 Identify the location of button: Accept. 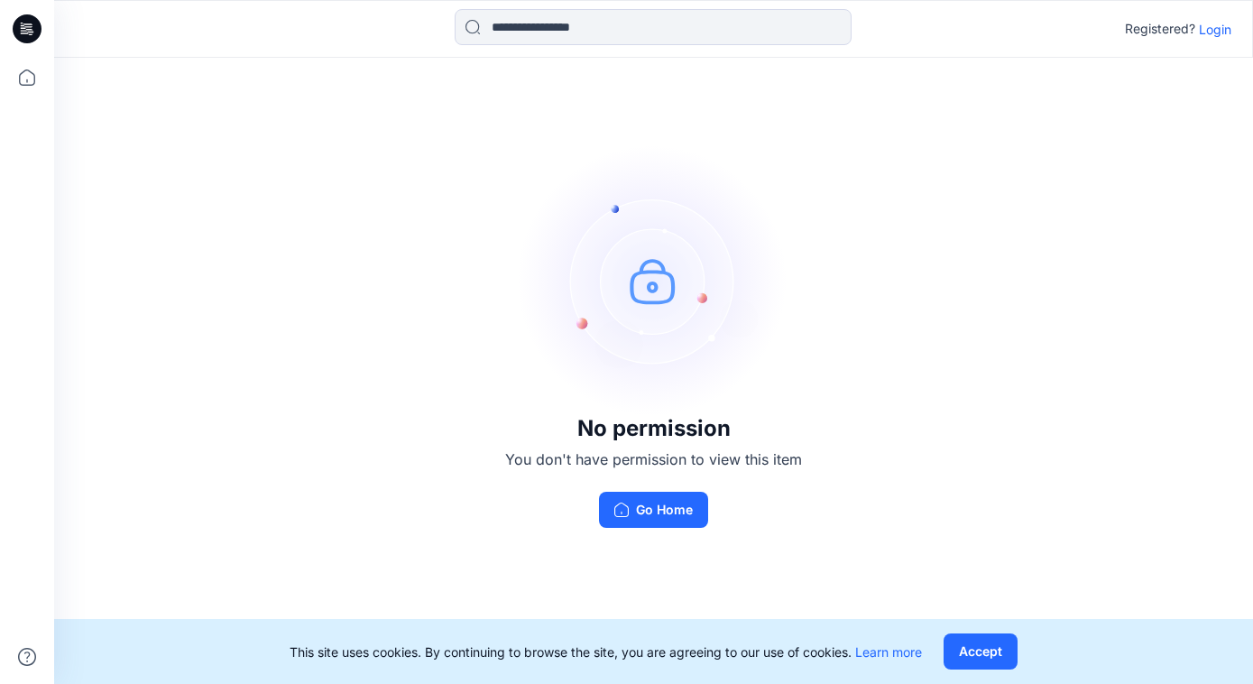
(981, 651).